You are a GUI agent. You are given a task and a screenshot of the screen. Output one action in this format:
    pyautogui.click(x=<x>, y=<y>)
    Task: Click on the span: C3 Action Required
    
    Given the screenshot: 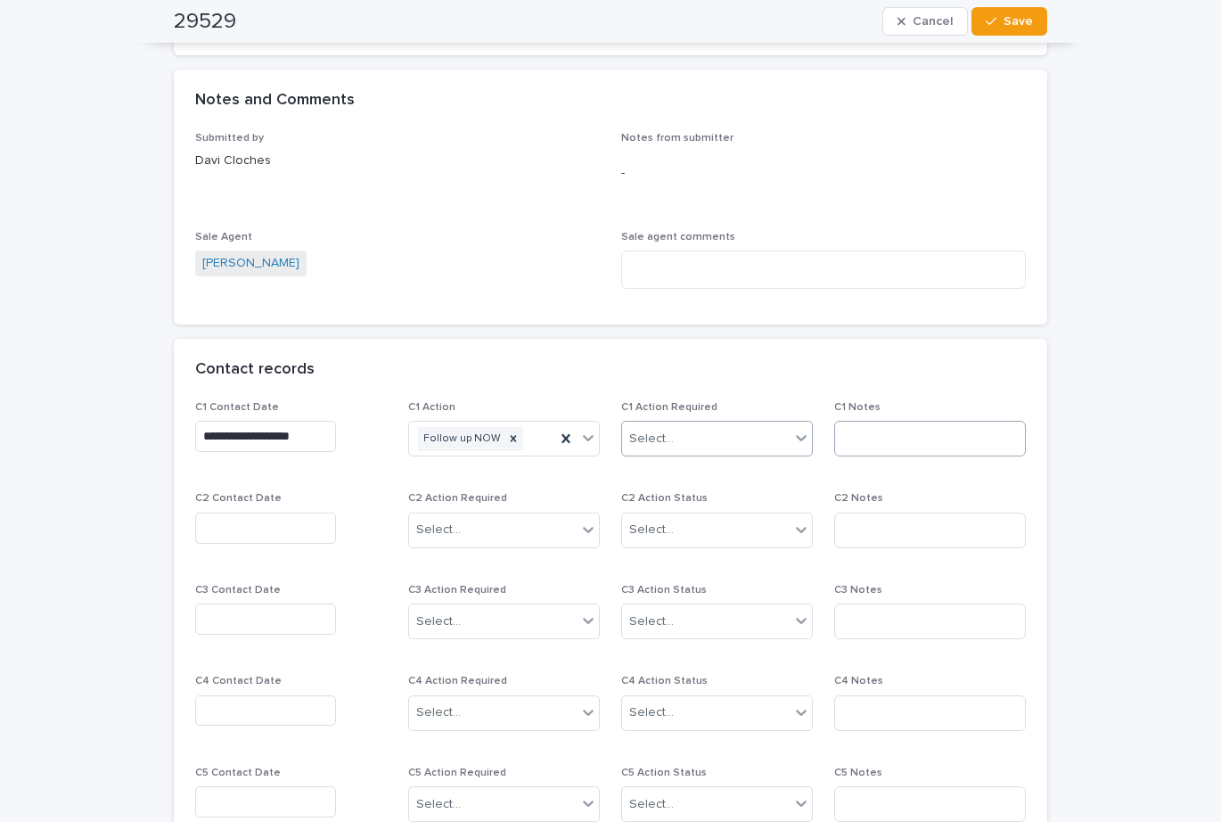 What is the action you would take?
    pyautogui.click(x=457, y=590)
    